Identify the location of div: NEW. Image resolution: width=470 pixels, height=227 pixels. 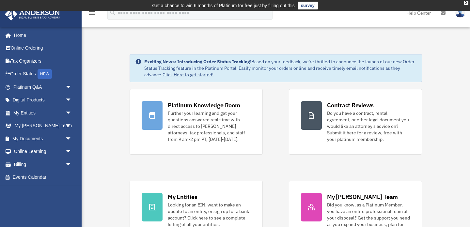
(45, 74).